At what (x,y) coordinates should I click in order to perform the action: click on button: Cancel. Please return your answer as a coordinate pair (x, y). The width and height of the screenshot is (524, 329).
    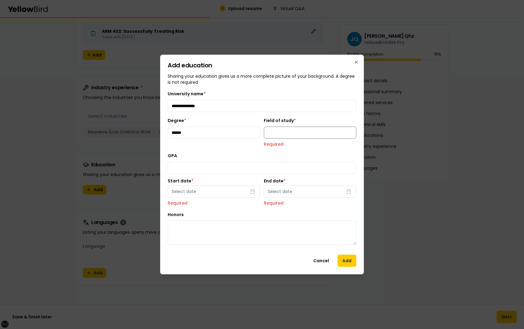
    Looking at the image, I should click on (321, 261).